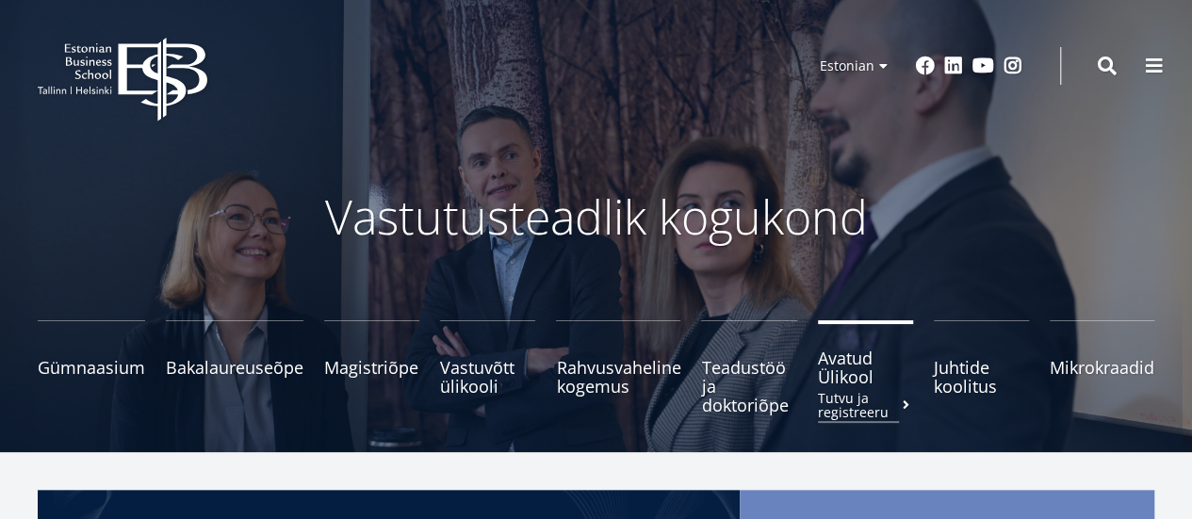 The width and height of the screenshot is (1192, 519). I want to click on a: Mikrokraadid, so click(1101, 367).